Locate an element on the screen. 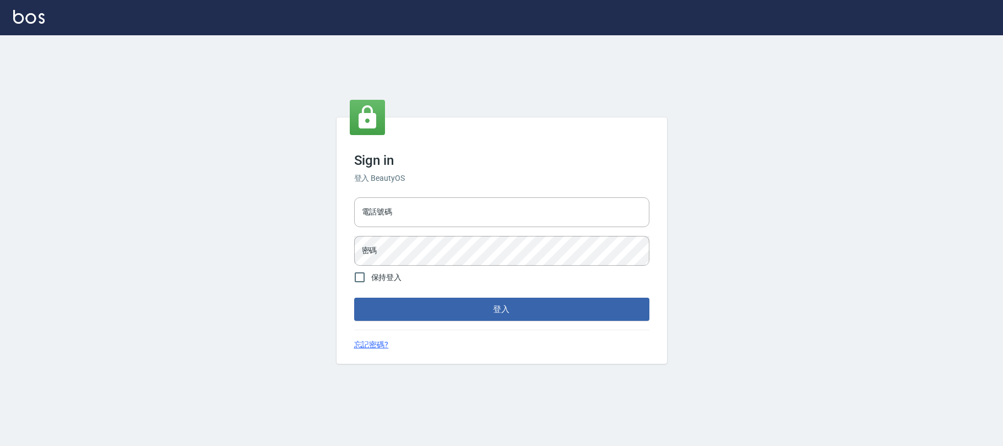  h3: Sign in is located at coordinates (502, 160).